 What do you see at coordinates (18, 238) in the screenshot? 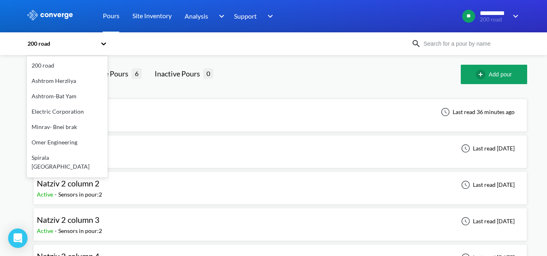
I see `div: Open Intercom Messenger` at bounding box center [18, 238].